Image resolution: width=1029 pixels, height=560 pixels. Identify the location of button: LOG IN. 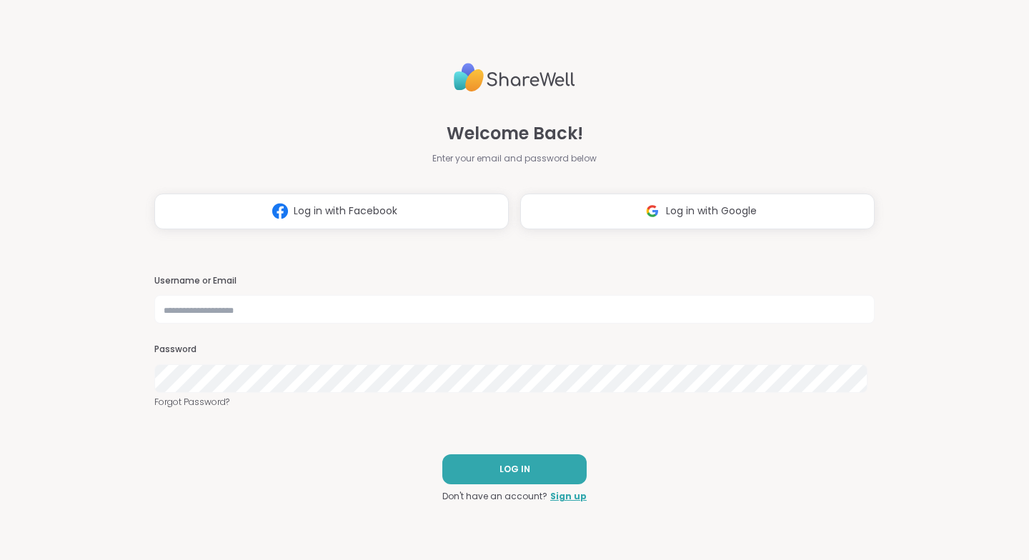
(514, 469).